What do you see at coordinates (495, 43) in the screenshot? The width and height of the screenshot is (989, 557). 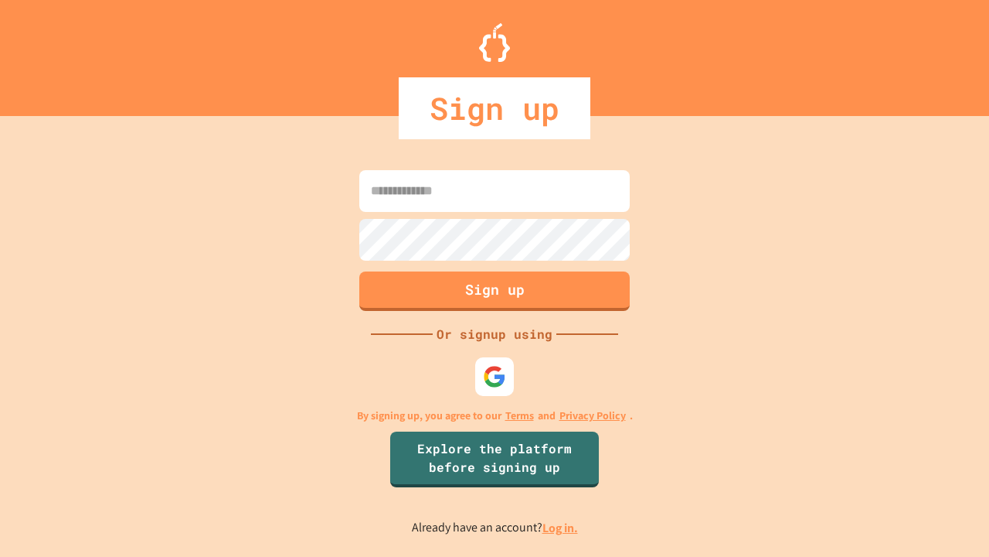 I see `img: Logo.svg` at bounding box center [495, 43].